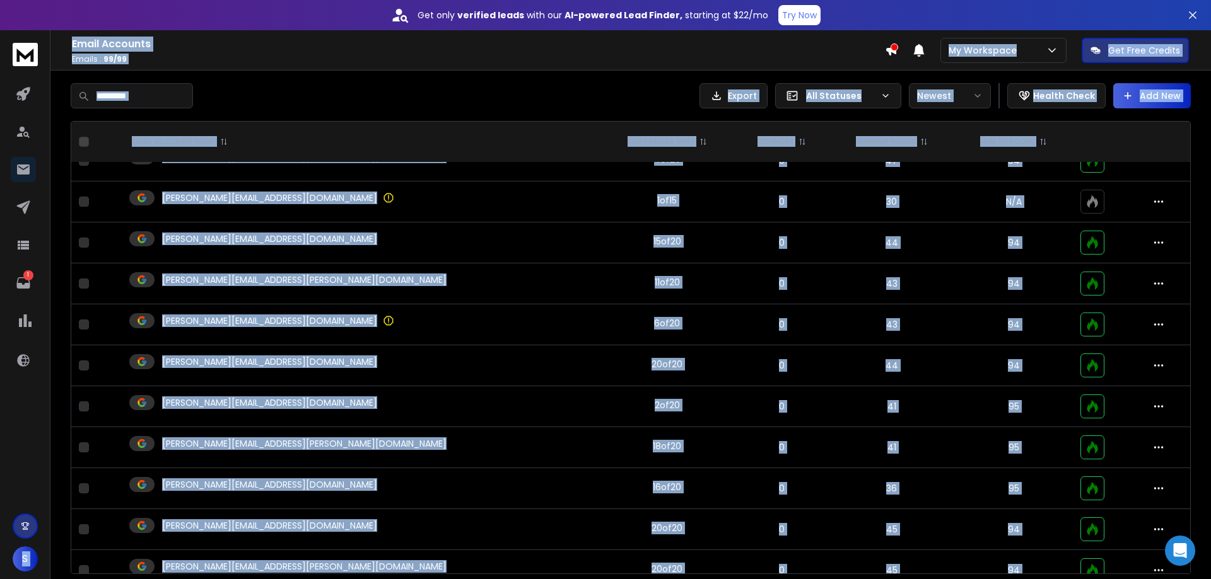 The image size is (1211, 579). Describe the element at coordinates (23, 283) in the screenshot. I see `a: 1` at that location.